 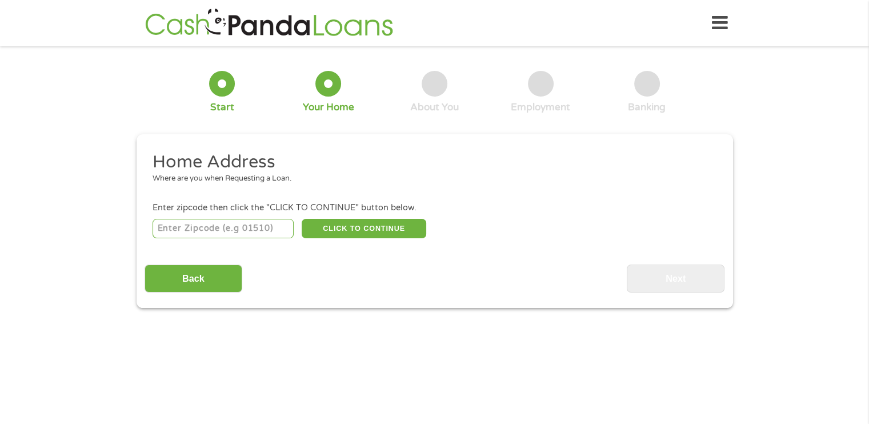 What do you see at coordinates (675, 278) in the screenshot?
I see `input: Next` at bounding box center [675, 278].